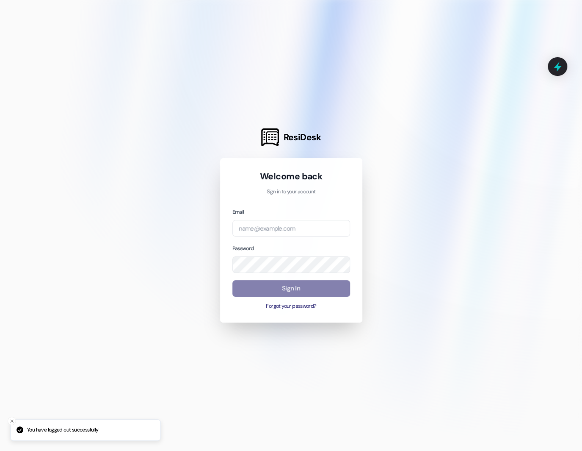 This screenshot has width=582, height=451. I want to click on span: ResiDesk, so click(302, 137).